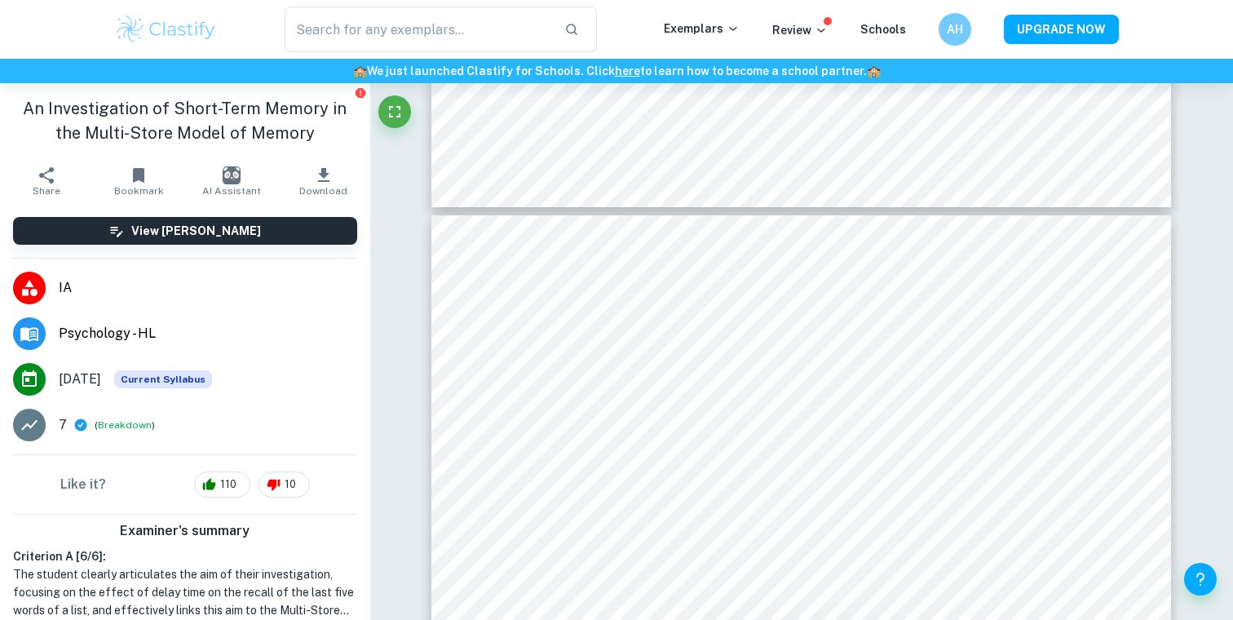  I want to click on span: Psychology - HL, so click(208, 333).